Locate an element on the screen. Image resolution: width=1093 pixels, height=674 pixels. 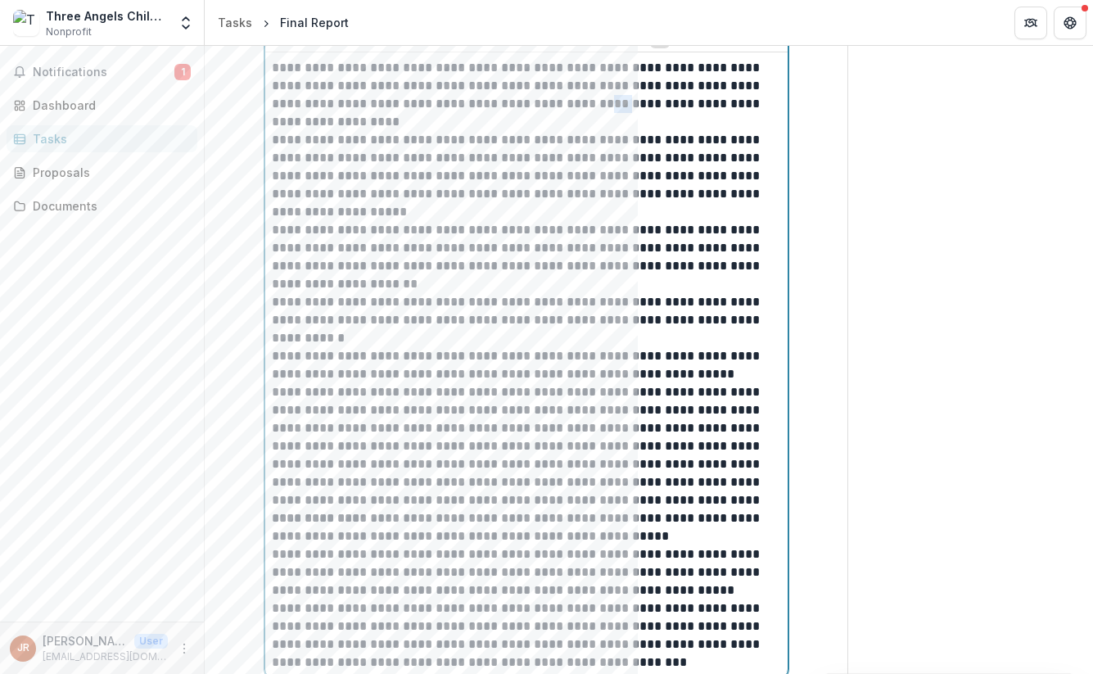
div: Dashboard is located at coordinates (108, 105).